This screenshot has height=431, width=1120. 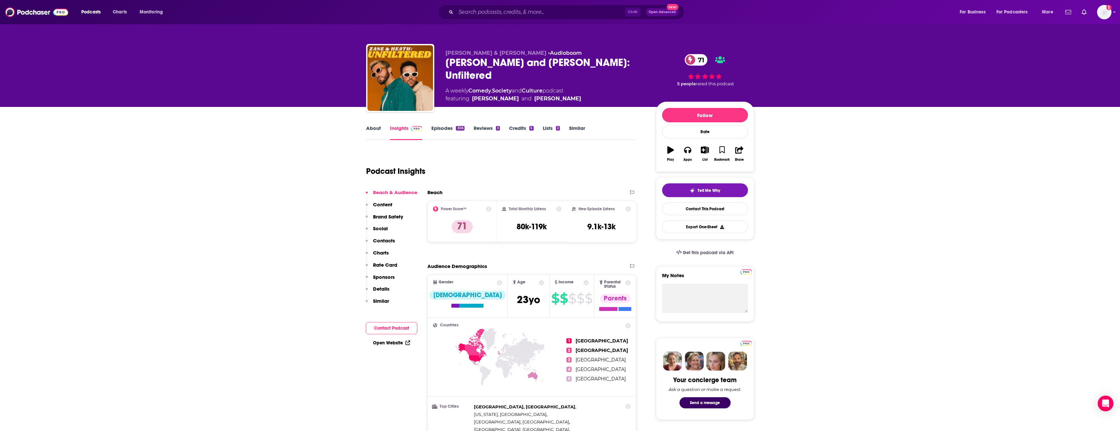 I want to click on a: Lists2, so click(x=551, y=132).